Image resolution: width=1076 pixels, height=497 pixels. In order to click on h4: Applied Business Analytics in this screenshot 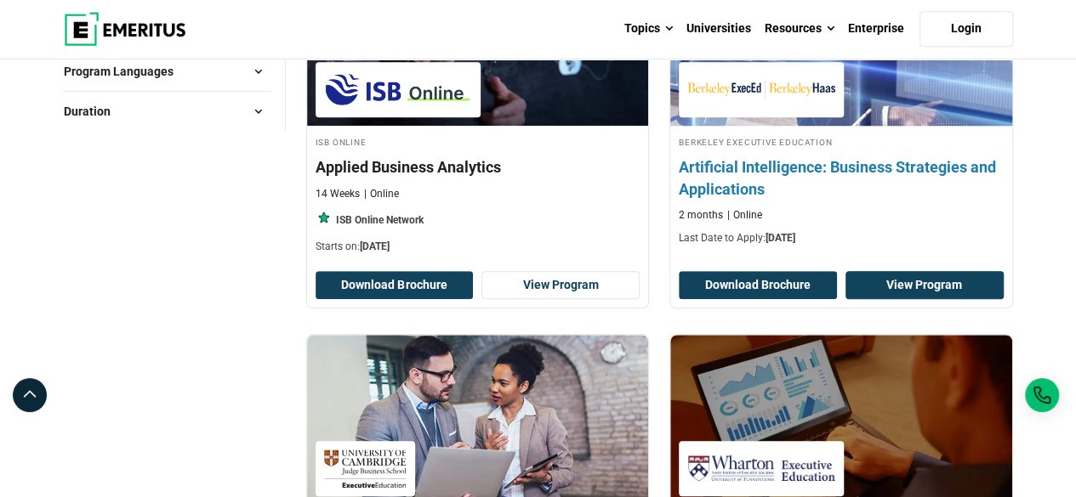, I will do `click(478, 167)`.